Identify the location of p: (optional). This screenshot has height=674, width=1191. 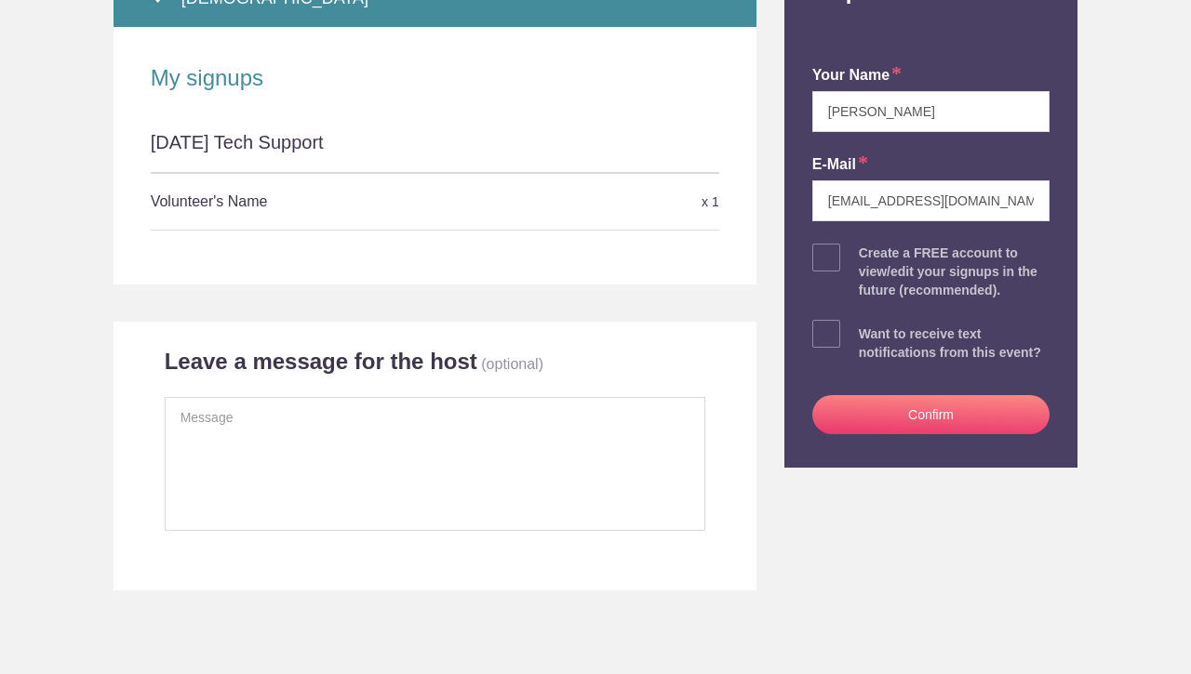
(512, 364).